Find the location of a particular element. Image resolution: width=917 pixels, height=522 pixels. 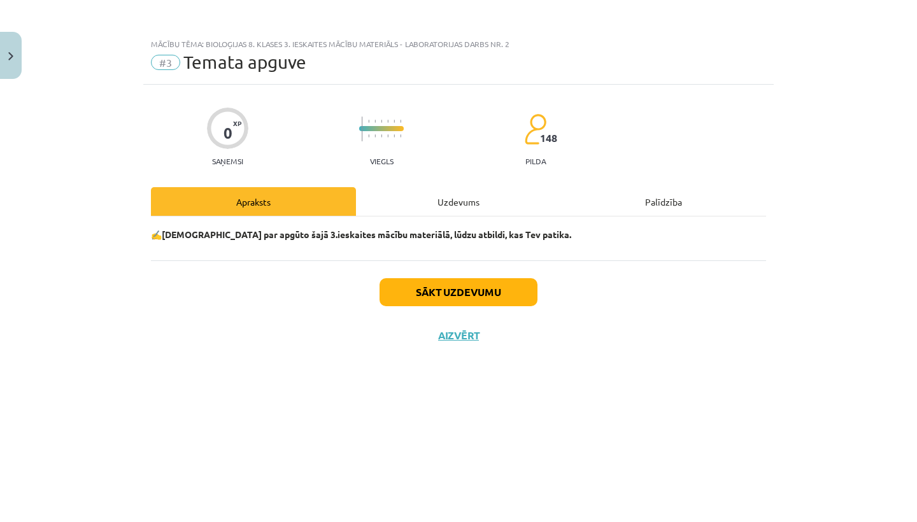

span: XP is located at coordinates (237, 123).